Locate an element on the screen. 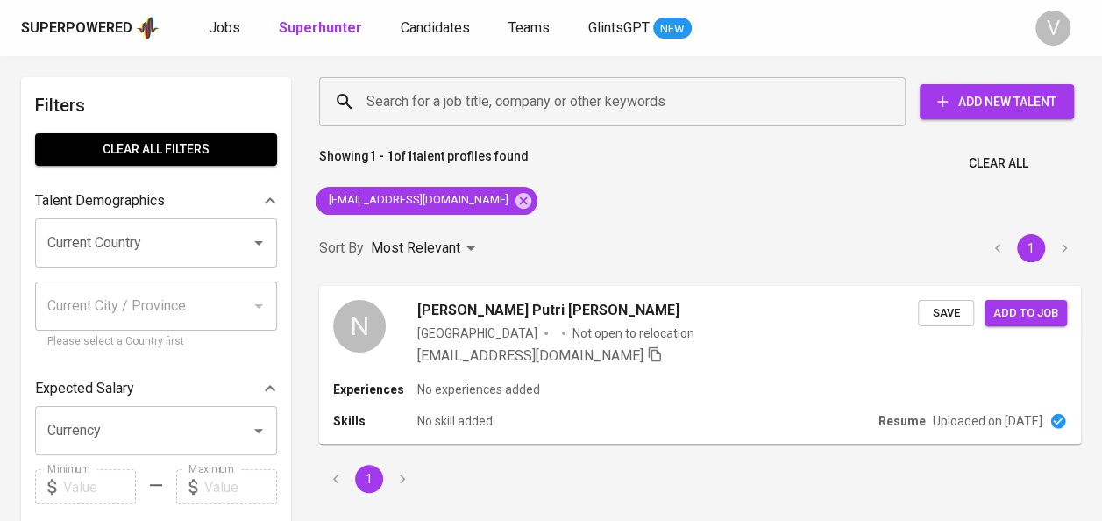 This screenshot has width=1102, height=521. div: Most Relevant is located at coordinates (426, 248).